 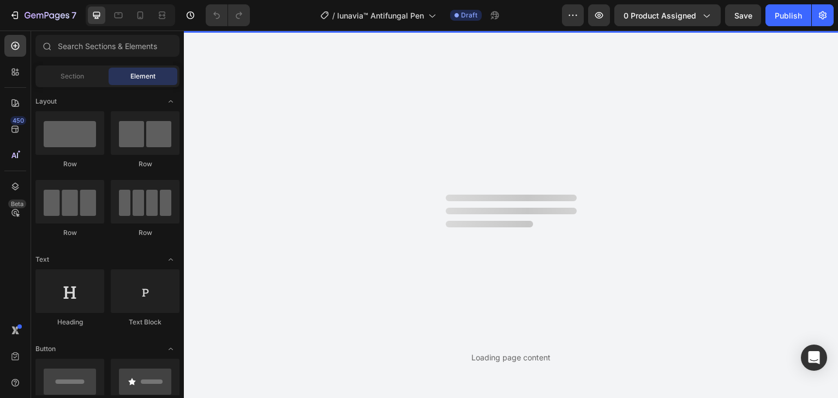 What do you see at coordinates (145, 322) in the screenshot?
I see `div: Text Block` at bounding box center [145, 322].